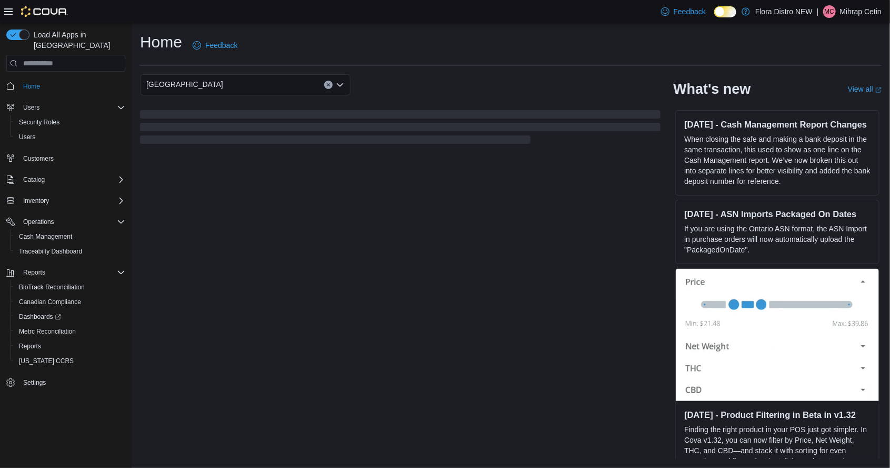 The height and width of the screenshot is (468, 890). Describe the element at coordinates (70, 302) in the screenshot. I see `button: Canadian Compliance` at that location.